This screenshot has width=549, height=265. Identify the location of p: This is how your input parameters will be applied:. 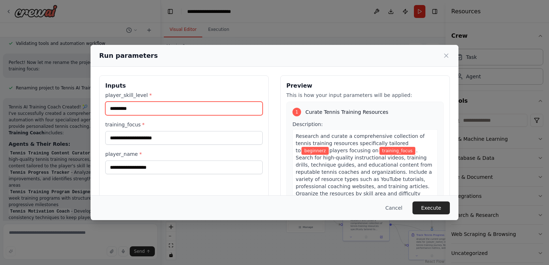
(365, 95).